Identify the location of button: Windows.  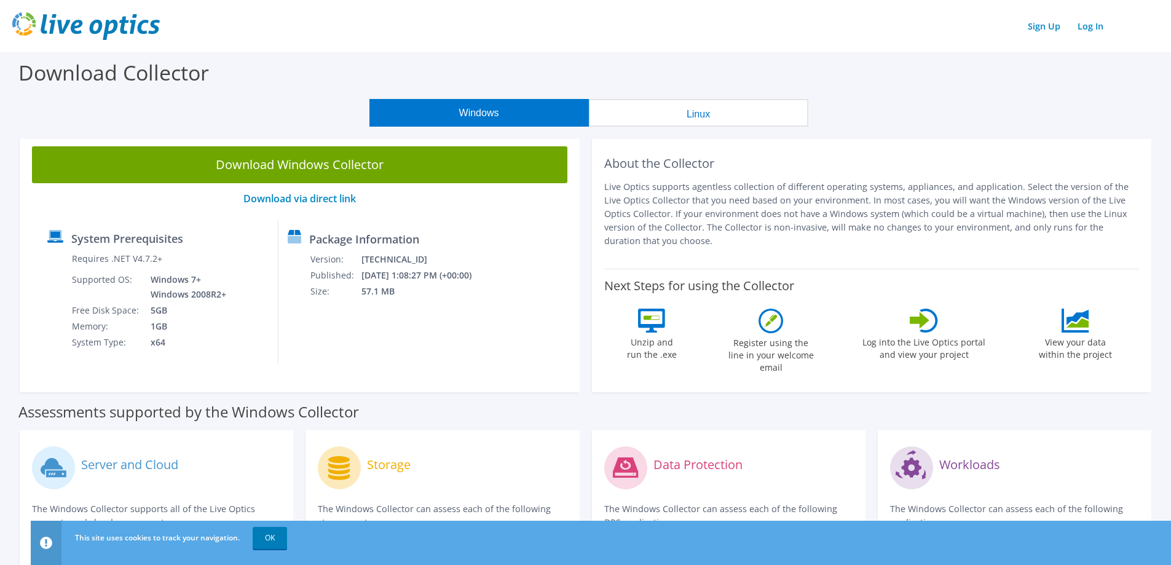
(479, 113).